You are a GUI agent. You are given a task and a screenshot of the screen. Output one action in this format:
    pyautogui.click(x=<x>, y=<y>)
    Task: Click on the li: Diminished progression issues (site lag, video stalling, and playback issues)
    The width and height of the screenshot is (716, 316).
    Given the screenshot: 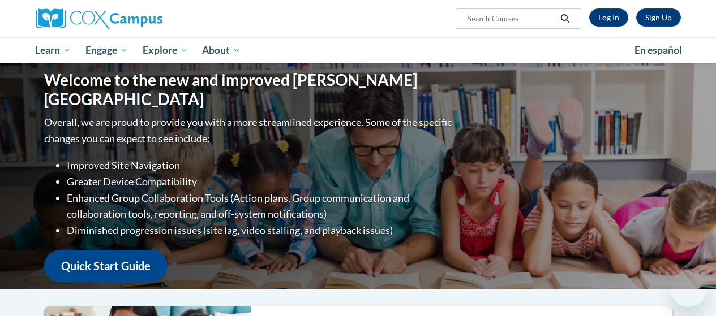 What is the action you would take?
    pyautogui.click(x=260, y=230)
    